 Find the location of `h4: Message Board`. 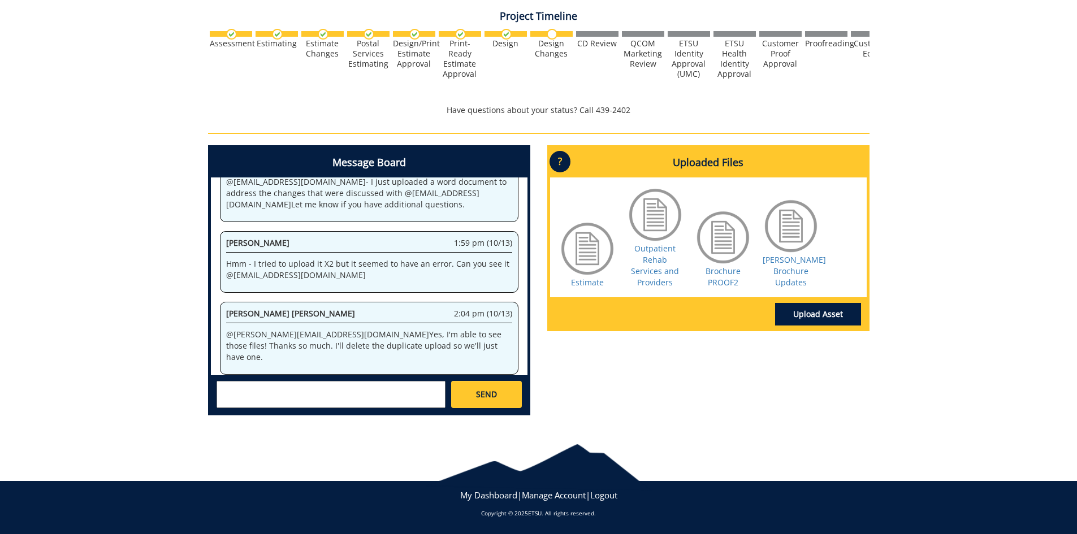

h4: Message Board is located at coordinates (369, 163).